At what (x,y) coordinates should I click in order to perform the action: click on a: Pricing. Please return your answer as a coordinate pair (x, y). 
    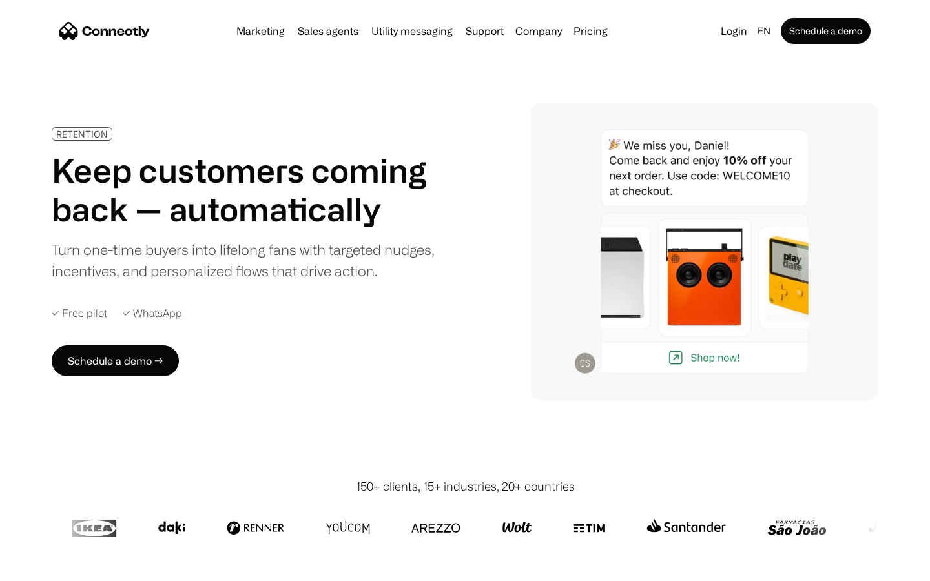
    Looking at the image, I should click on (590, 31).